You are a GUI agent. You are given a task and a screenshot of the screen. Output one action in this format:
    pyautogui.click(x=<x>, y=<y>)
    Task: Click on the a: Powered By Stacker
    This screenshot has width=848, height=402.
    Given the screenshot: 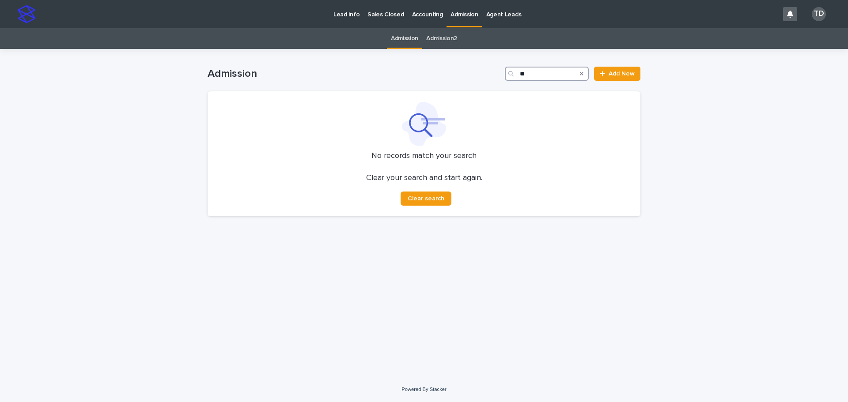 What is the action you would take?
    pyautogui.click(x=424, y=390)
    